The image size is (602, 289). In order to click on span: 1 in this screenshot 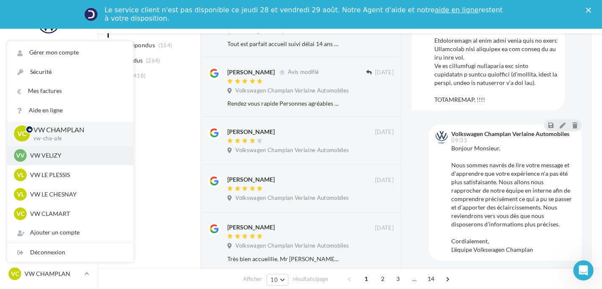, I will do `click(366, 279)`.